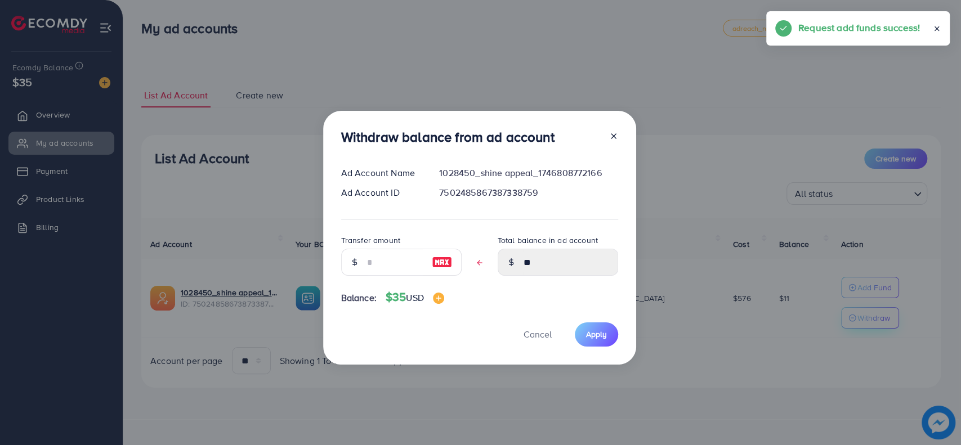  Describe the element at coordinates (528, 193) in the screenshot. I see `div: 7502485867387338759` at that location.